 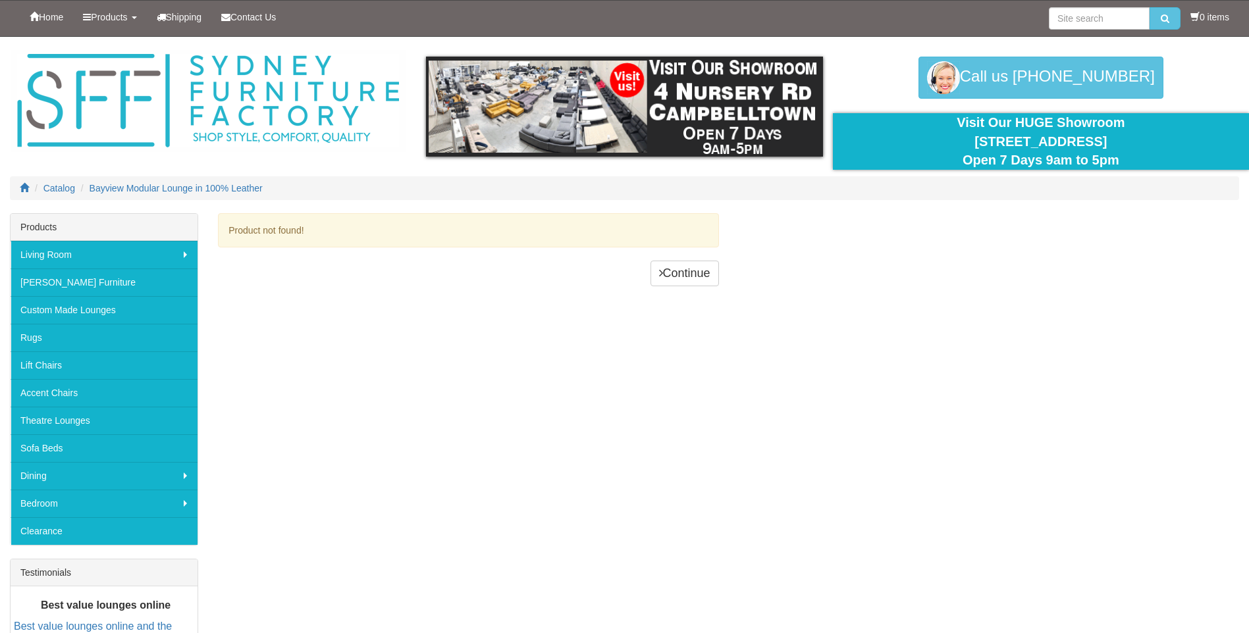 I want to click on a: Shipping, so click(x=179, y=17).